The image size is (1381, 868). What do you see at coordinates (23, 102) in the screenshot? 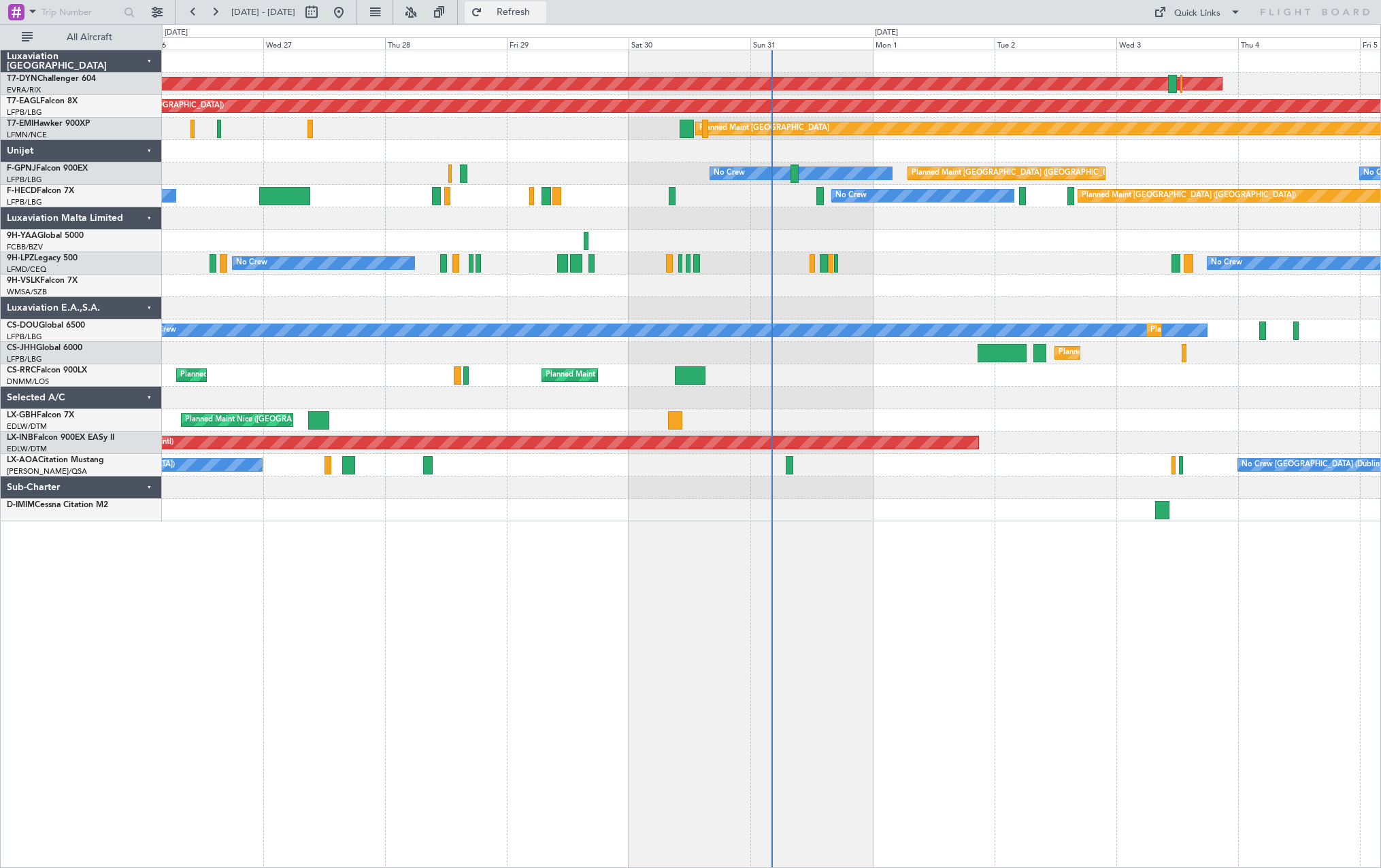
I see `span: T7-EAGL` at bounding box center [23, 102].